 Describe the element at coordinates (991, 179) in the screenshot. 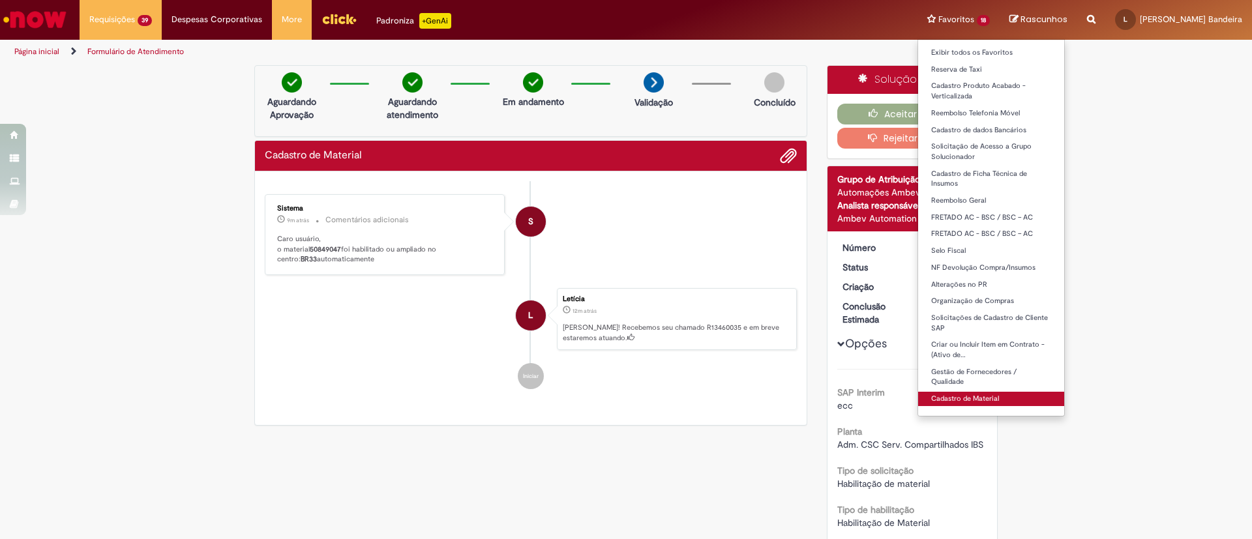

I see `a: Cadastro de Ficha Técnica de Insumos` at that location.